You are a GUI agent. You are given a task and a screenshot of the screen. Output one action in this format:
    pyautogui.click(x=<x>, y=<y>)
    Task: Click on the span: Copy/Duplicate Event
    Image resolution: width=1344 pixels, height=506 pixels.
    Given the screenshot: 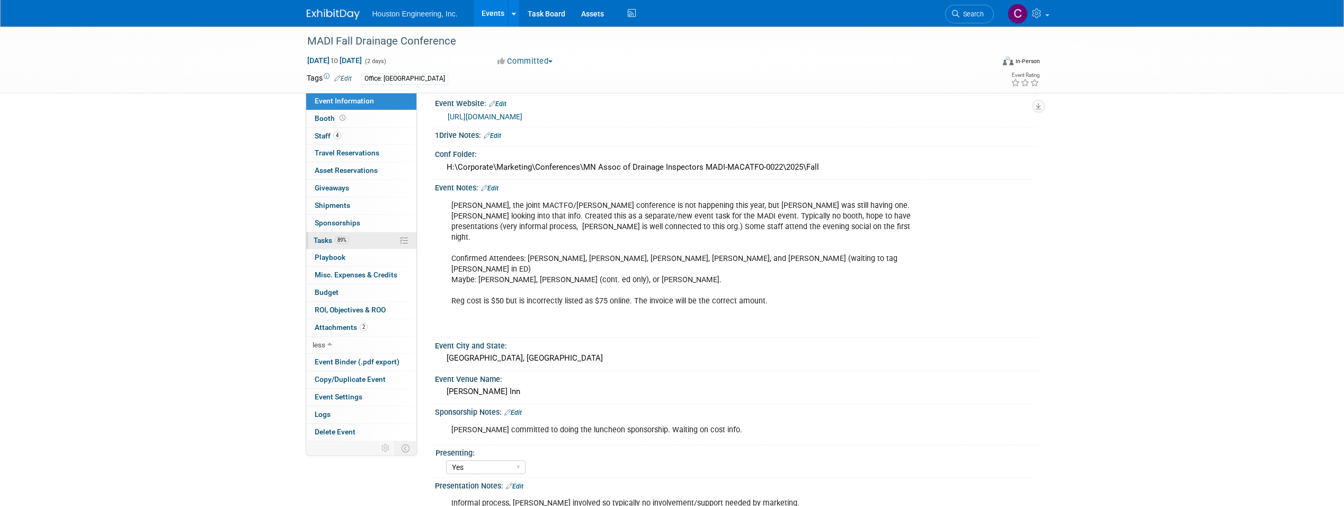 What is the action you would take?
    pyautogui.click(x=350, y=379)
    